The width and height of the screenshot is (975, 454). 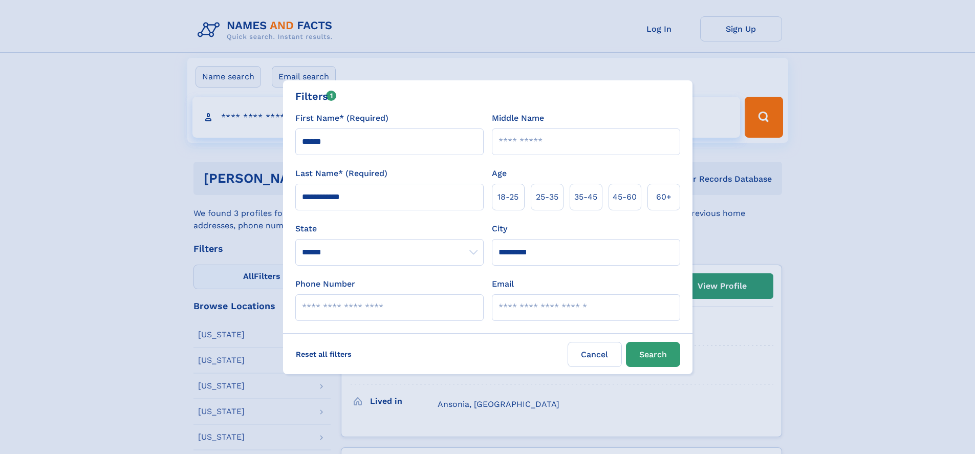 What do you see at coordinates (585, 197) in the screenshot?
I see `span: 35‑45` at bounding box center [585, 197].